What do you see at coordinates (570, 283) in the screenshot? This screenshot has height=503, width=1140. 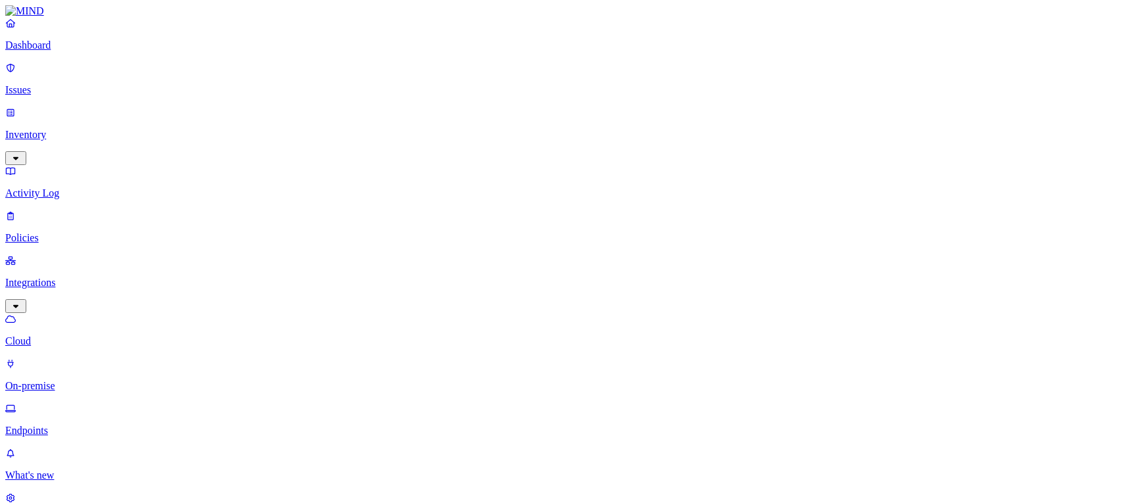 I see `p: Integrations` at bounding box center [570, 283].